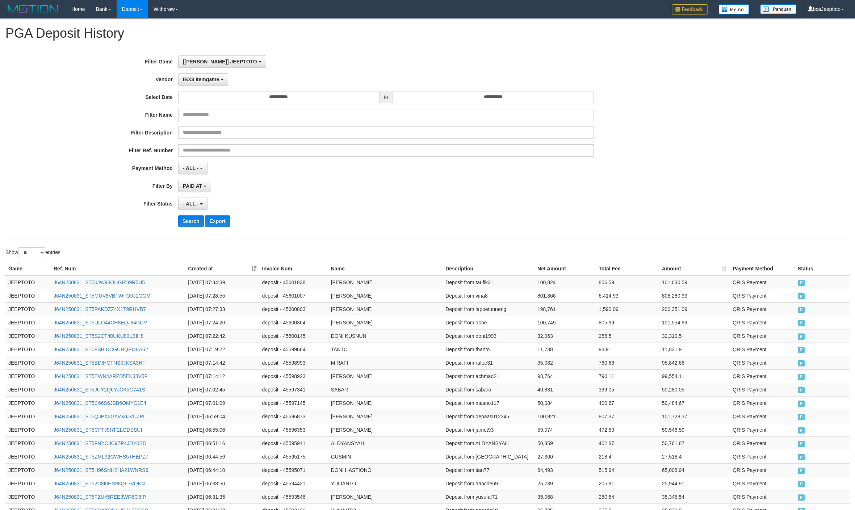 The image size is (855, 510). What do you see at coordinates (32, 252) in the screenshot?
I see `select: Showentries` at bounding box center [32, 252].